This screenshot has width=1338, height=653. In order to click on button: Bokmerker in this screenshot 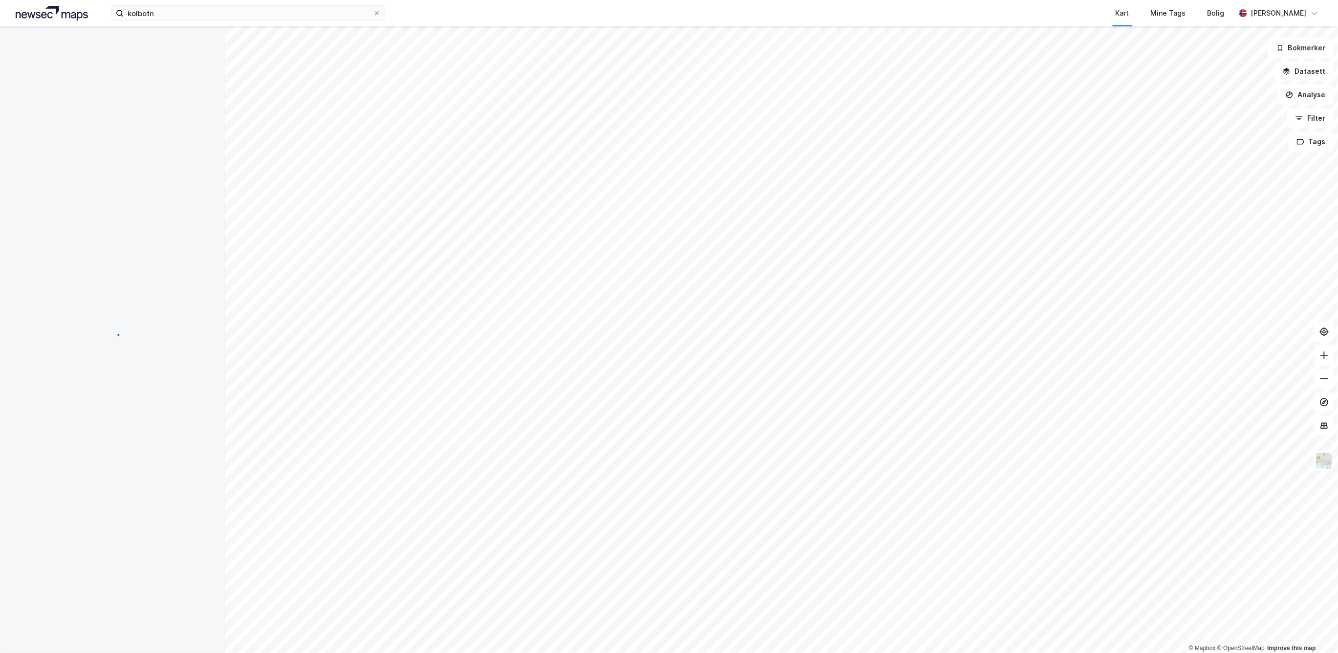, I will do `click(1301, 48)`.